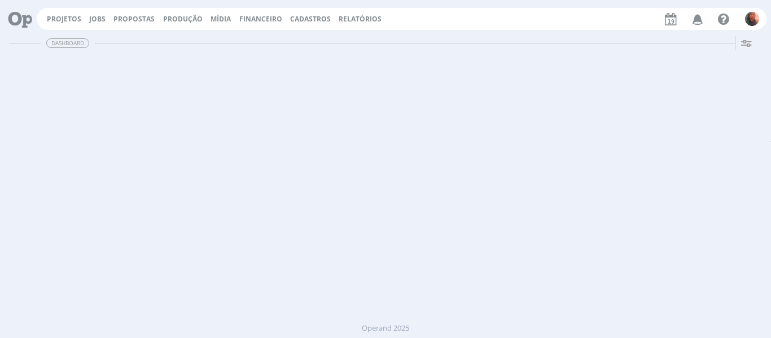 This screenshot has width=771, height=338. Describe the element at coordinates (261, 19) in the screenshot. I see `a: Financeiro` at that location.